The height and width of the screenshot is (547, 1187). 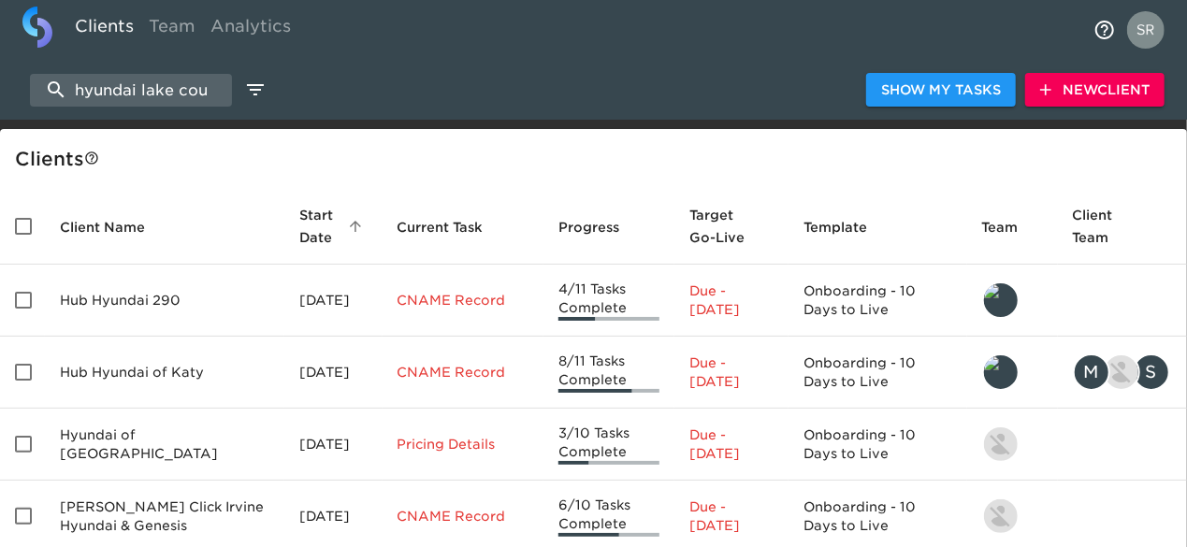 I want to click on span: Calculated based on the start date and the duration of all Tasks contained in this Hub., so click(x=719, y=226).